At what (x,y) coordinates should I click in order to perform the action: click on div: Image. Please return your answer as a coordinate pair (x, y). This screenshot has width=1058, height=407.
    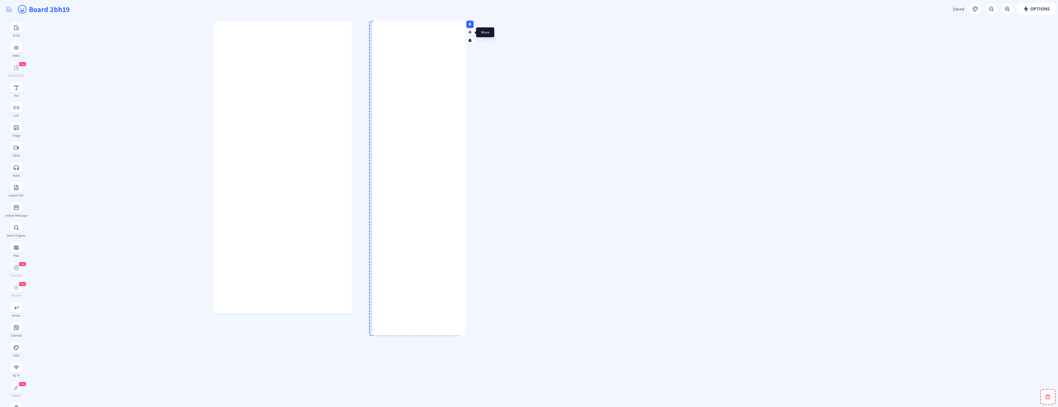
    Looking at the image, I should click on (16, 135).